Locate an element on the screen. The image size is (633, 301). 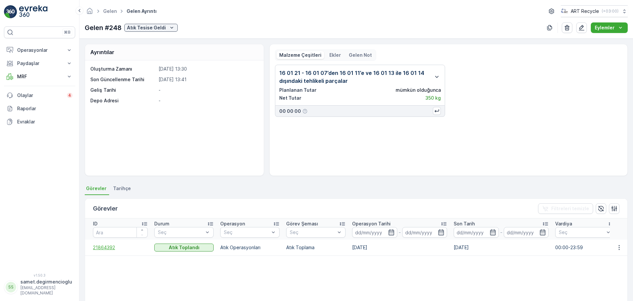
button: Filtreleri temizle is located at coordinates (565, 208).